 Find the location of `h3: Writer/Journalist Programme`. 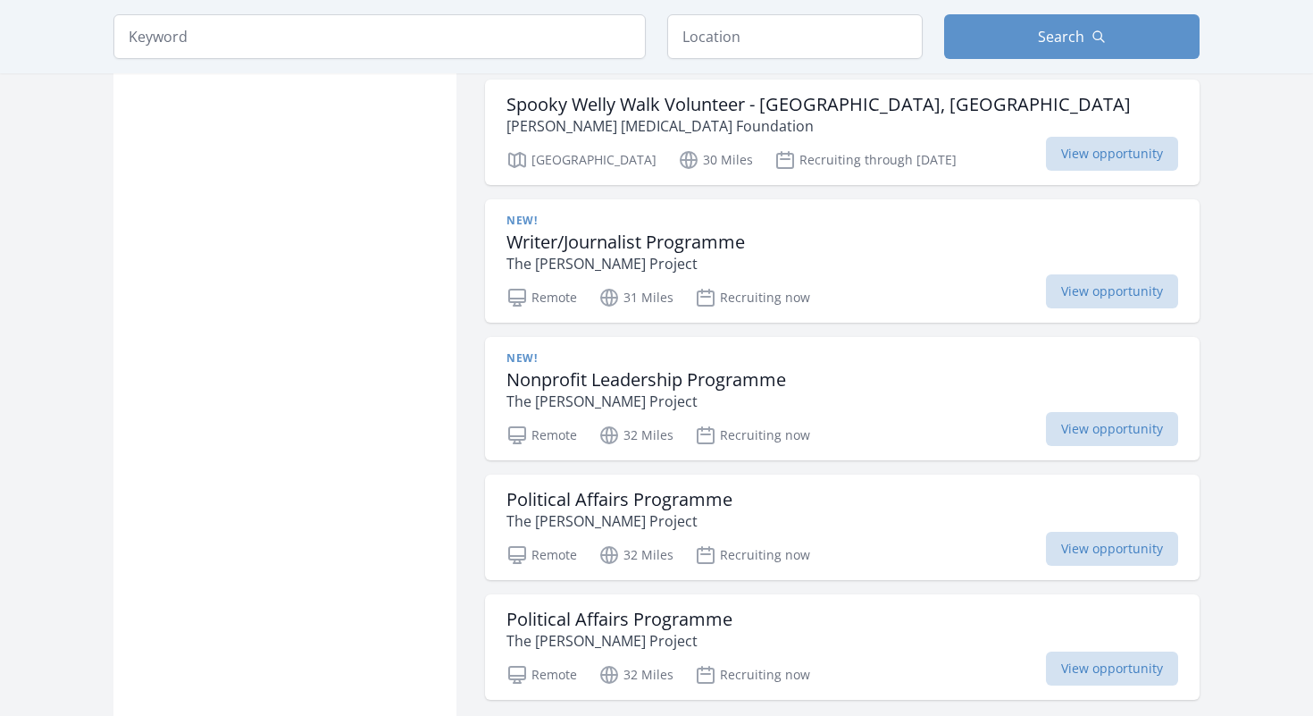

h3: Writer/Journalist Programme is located at coordinates (625, 242).